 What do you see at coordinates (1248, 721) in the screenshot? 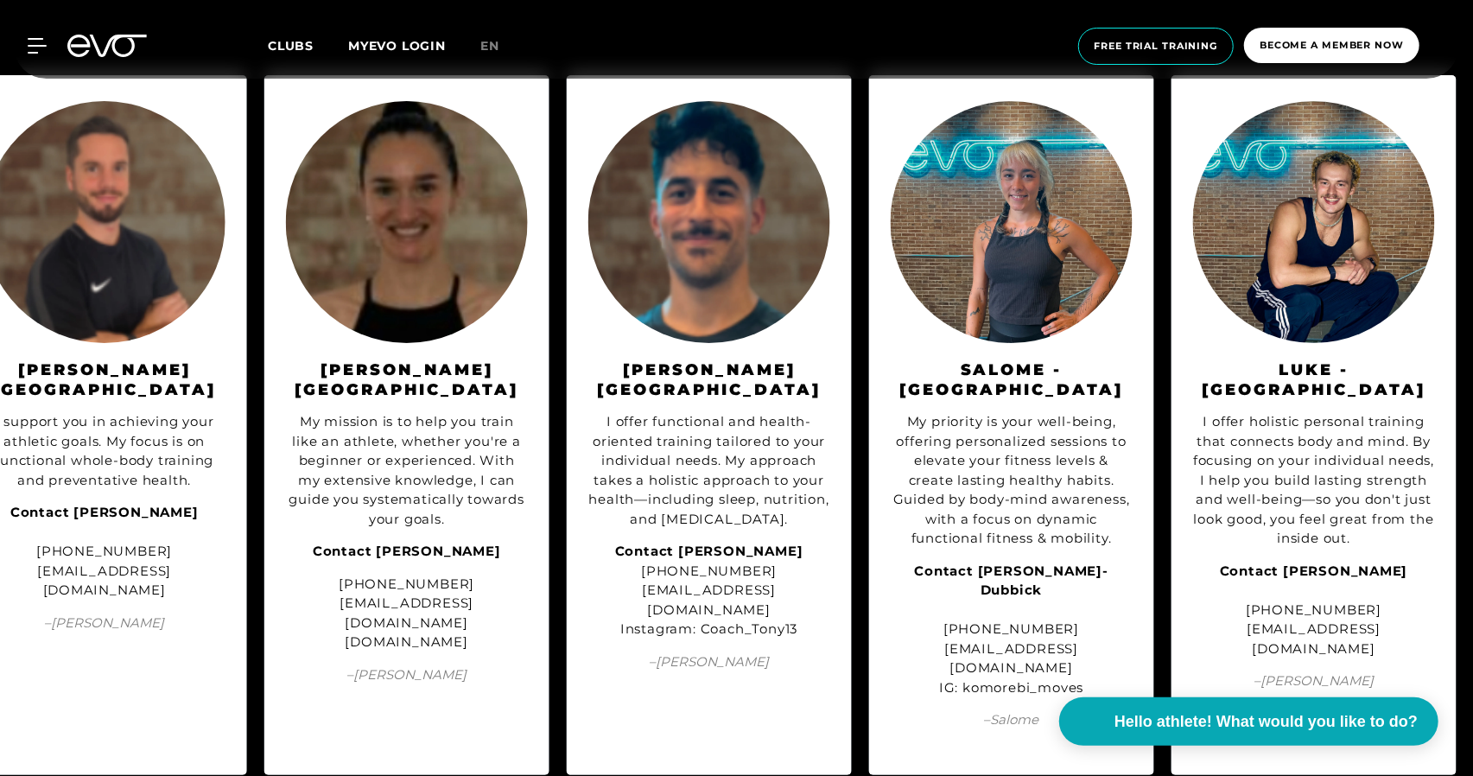
I see `button: Hello athlete! What would you like to do?` at bounding box center [1248, 721].